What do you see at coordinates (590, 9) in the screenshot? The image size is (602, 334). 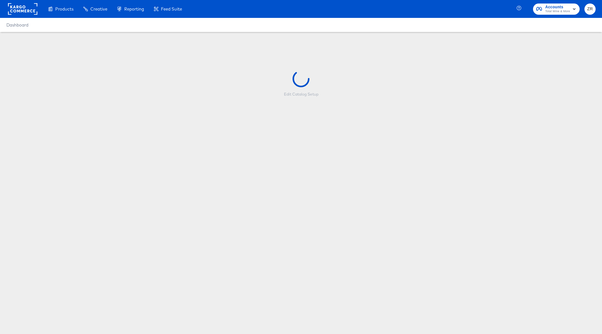 I see `button: ZR` at bounding box center [590, 9].